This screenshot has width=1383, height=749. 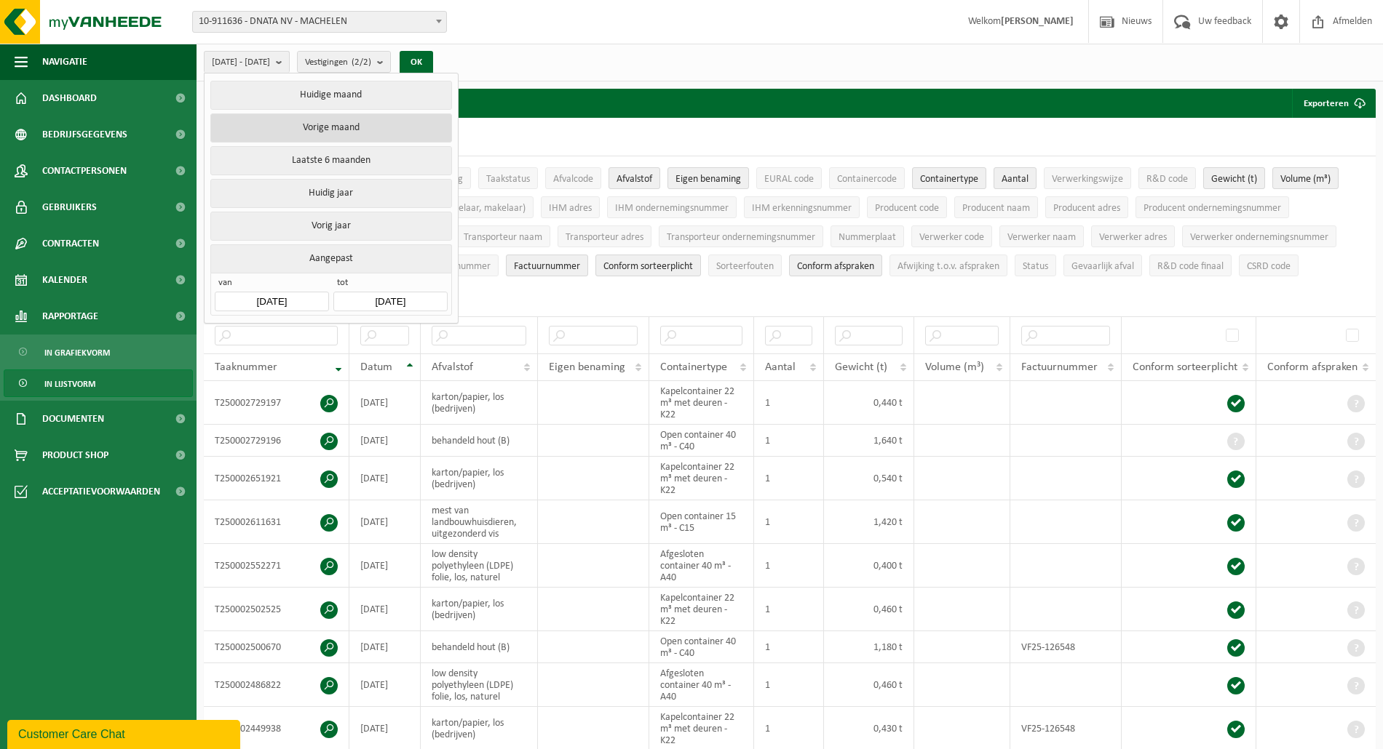 What do you see at coordinates (951, 236) in the screenshot?
I see `button: Verwerker codeVerwerker code: Activate to sort` at bounding box center [951, 236].